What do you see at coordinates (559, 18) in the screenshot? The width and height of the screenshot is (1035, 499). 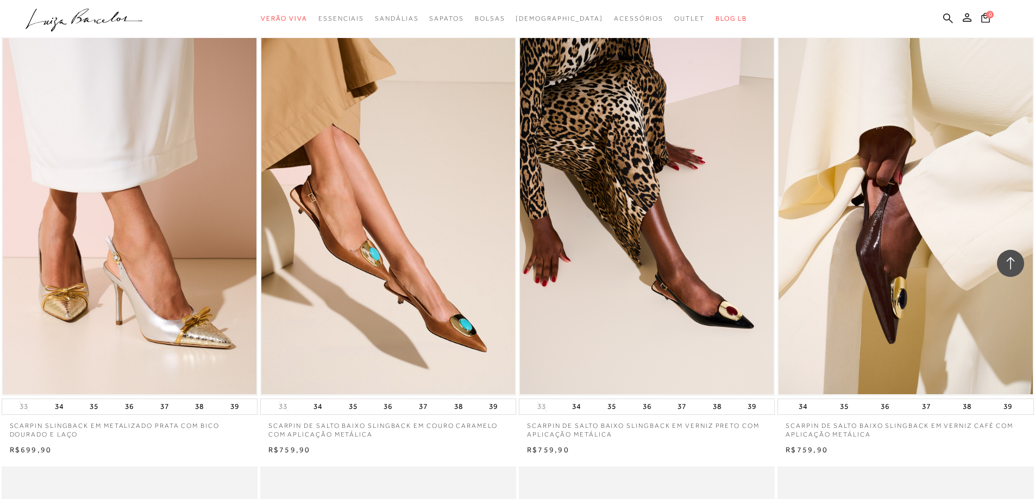 I see `a: noSubCategoriesText` at bounding box center [559, 18].